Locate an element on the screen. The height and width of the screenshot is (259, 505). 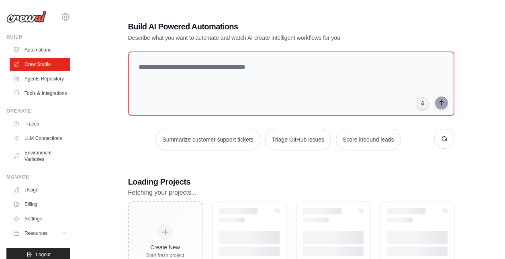
a: Billing is located at coordinates (40, 204).